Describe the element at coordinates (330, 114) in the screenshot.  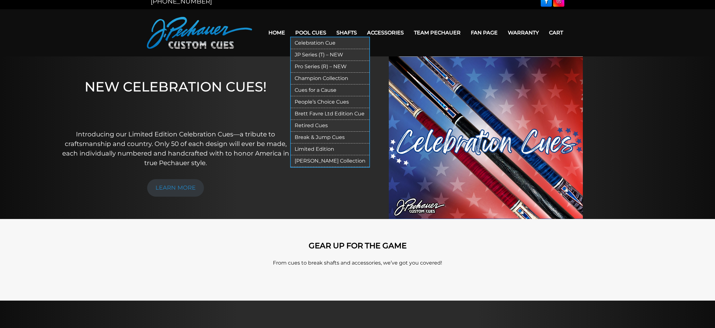
I see `a: Brett Favre Ltd Edition Cue` at that location.